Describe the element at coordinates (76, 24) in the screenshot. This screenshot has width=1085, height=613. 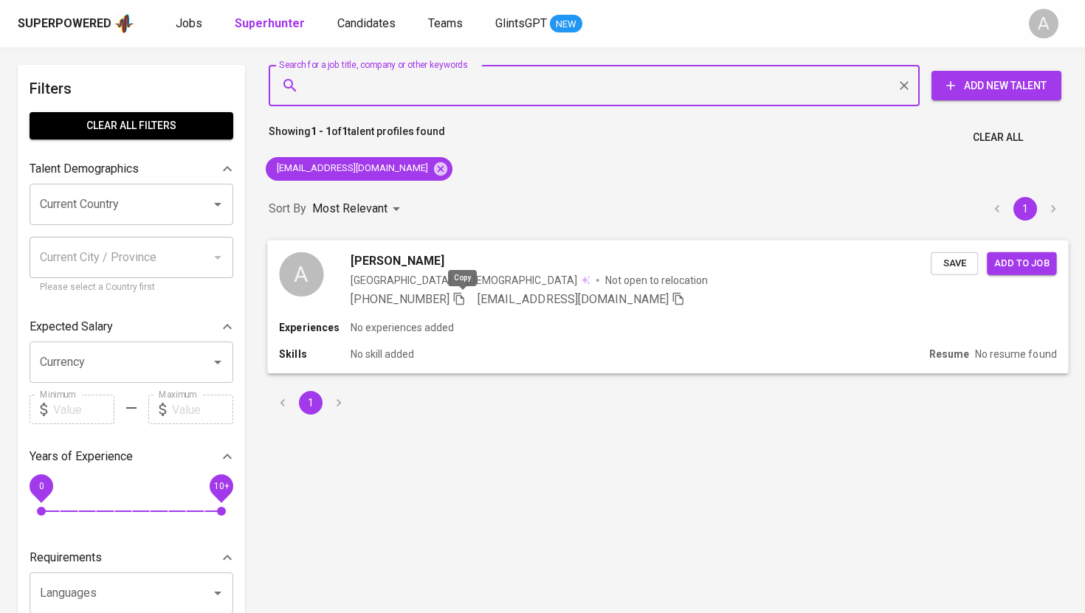
I see `a: Superpoweredapp logo` at that location.